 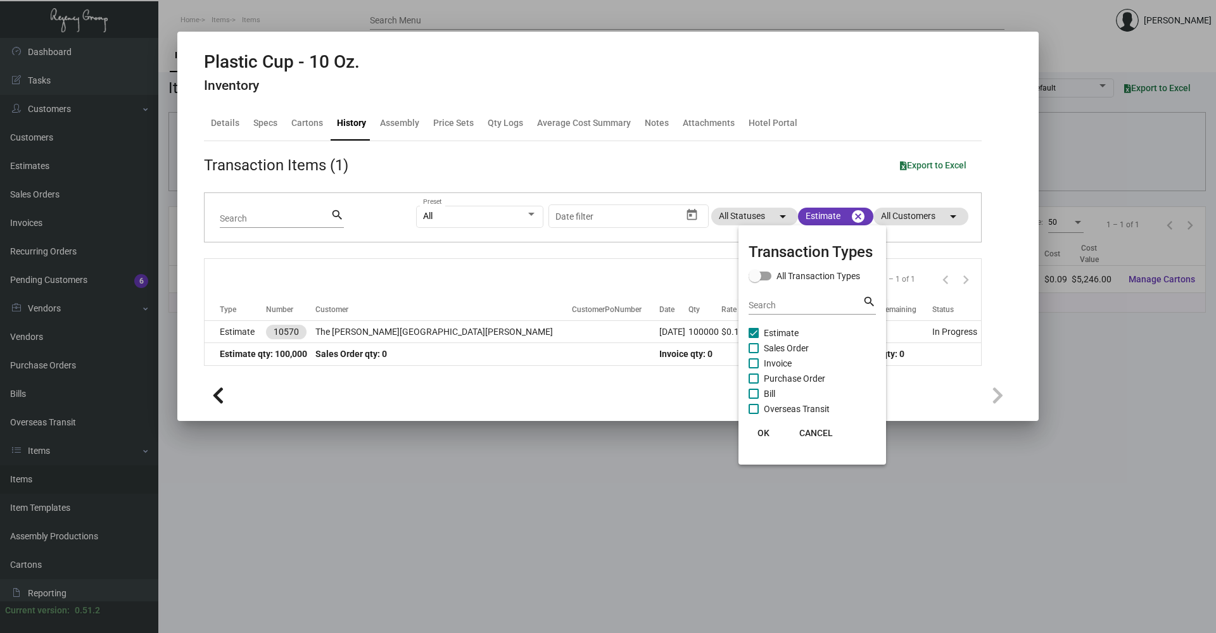 What do you see at coordinates (869, 302) in the screenshot?
I see `mat-icon: search` at bounding box center [869, 302].